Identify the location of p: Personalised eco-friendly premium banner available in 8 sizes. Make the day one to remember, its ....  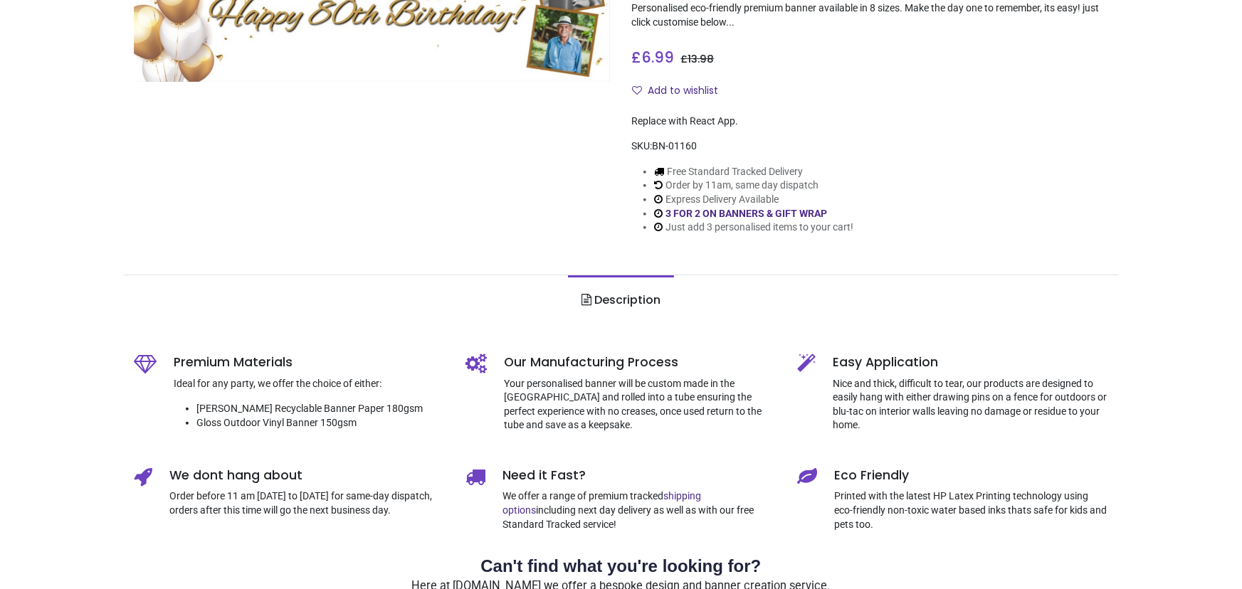
(870, 15).